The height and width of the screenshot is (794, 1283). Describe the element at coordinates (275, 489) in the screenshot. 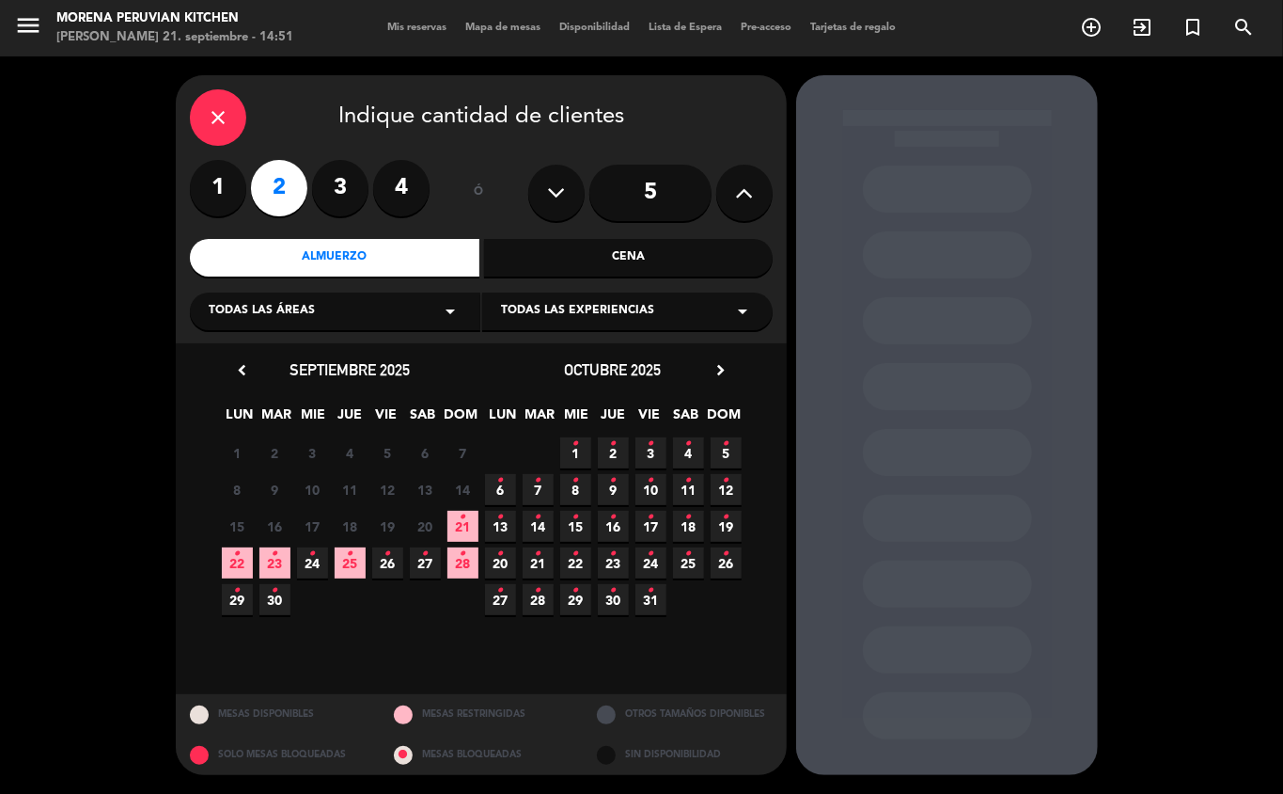

I see `span: 9` at that location.